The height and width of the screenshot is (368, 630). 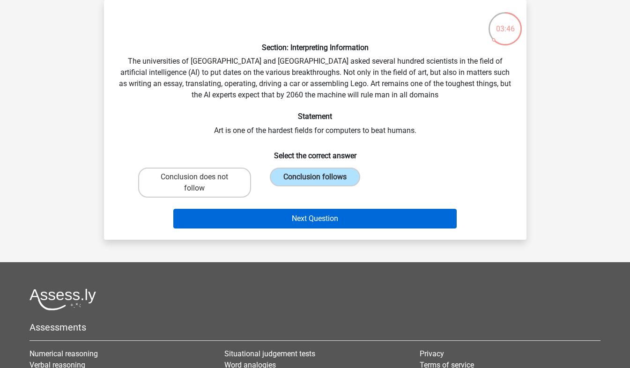 What do you see at coordinates (315, 116) in the screenshot?
I see `h6: Statement` at bounding box center [315, 116].